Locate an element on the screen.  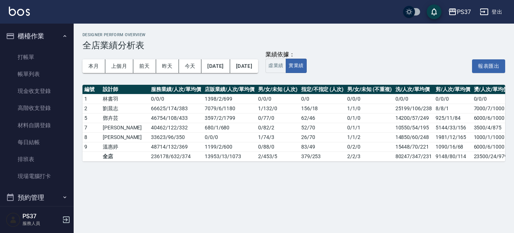
td: 0 / 88 / 0 is located at coordinates (278, 147).